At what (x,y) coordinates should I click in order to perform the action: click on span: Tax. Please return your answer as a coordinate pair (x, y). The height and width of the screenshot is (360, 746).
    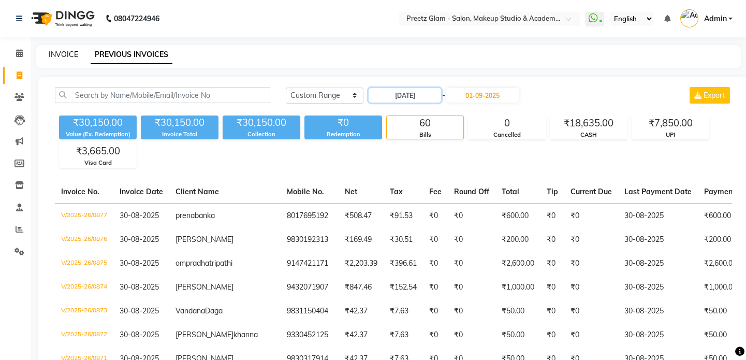
    Looking at the image, I should click on (396, 192).